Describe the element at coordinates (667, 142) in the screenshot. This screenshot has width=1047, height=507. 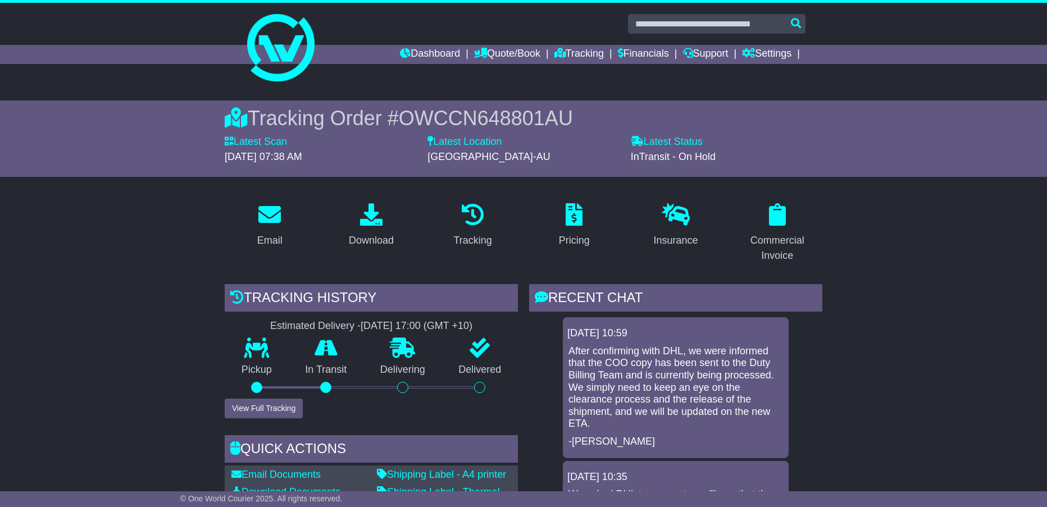
I see `label: Latest Status` at that location.